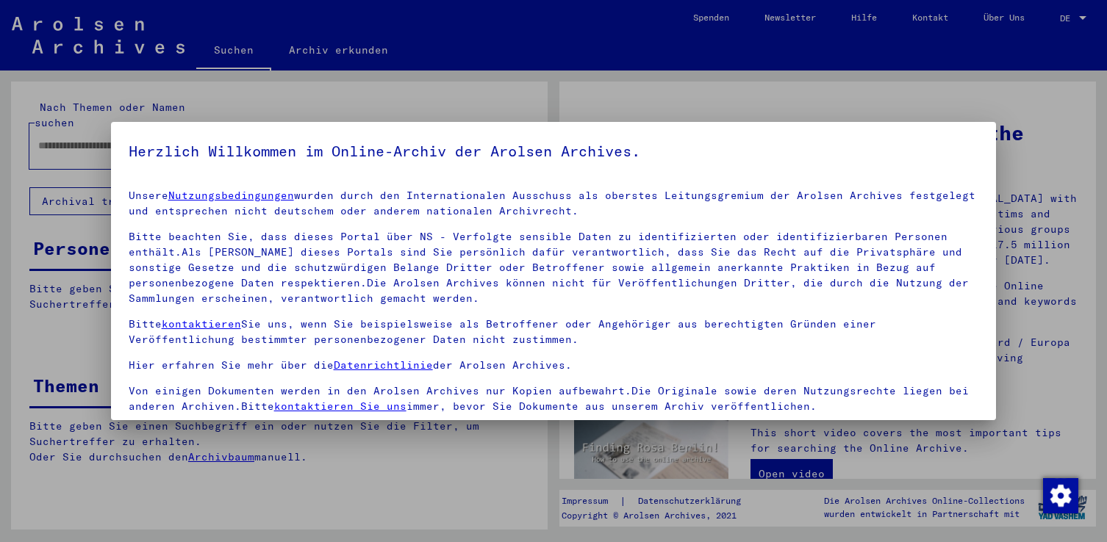  Describe the element at coordinates (1060, 495) in the screenshot. I see `div: Zustimmung ändern` at that location.